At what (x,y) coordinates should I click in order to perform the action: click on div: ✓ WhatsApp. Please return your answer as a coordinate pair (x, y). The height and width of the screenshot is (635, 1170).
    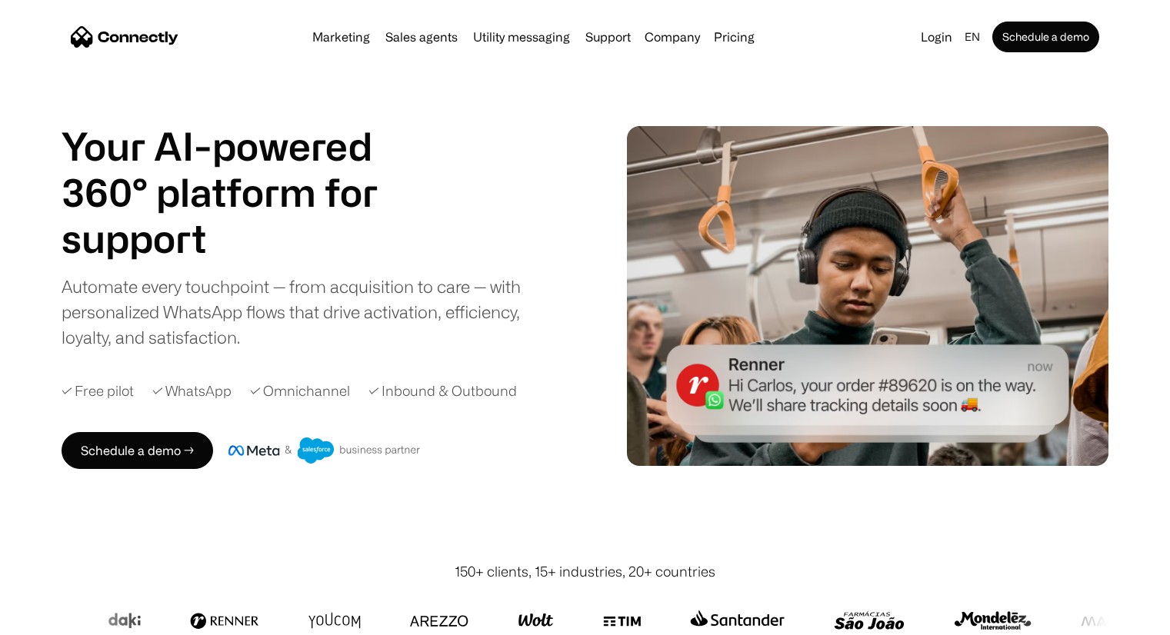
    Looking at the image, I should click on (191, 391).